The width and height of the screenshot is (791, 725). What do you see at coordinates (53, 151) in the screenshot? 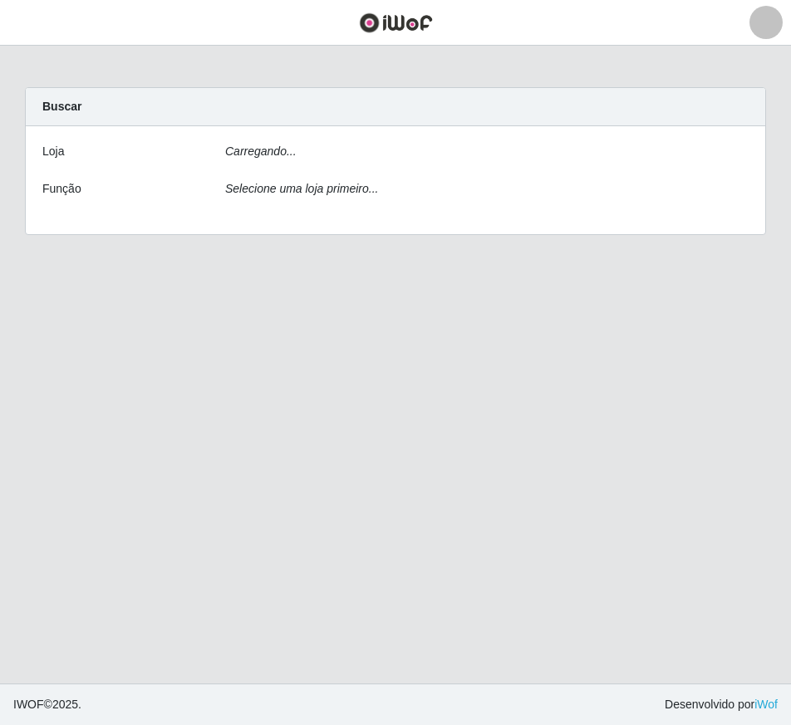
I see `label: Loja` at bounding box center [53, 151].